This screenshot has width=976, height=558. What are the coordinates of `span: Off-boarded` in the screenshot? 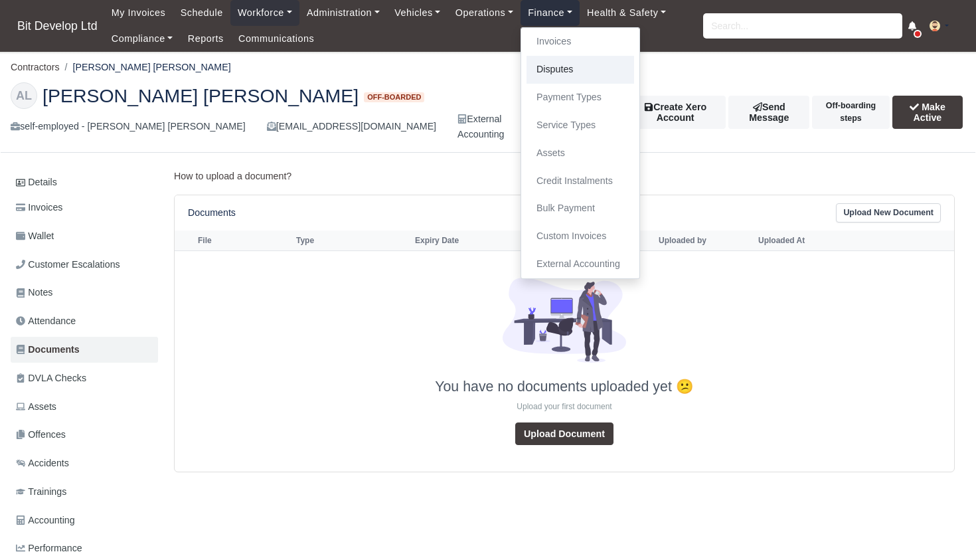 It's located at (394, 97).